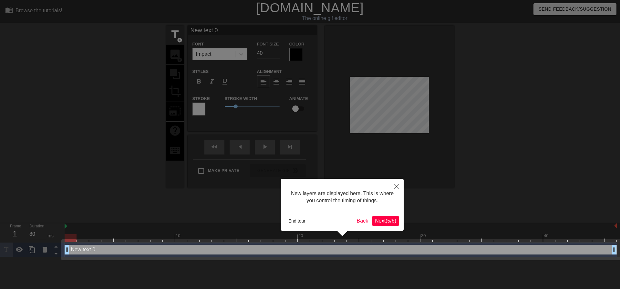 Image resolution: width=620 pixels, height=289 pixels. I want to click on button: End tour, so click(297, 221).